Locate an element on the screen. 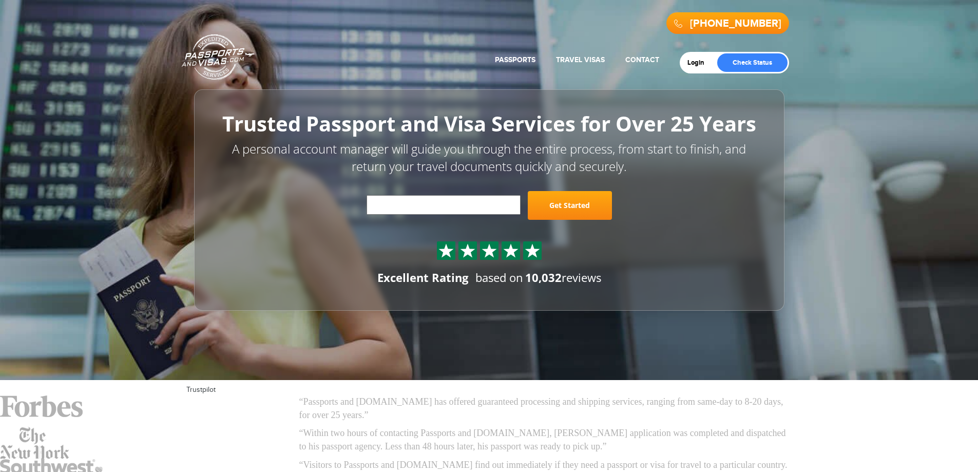 This screenshot has width=978, height=472. a: Travel Visas is located at coordinates (580, 60).